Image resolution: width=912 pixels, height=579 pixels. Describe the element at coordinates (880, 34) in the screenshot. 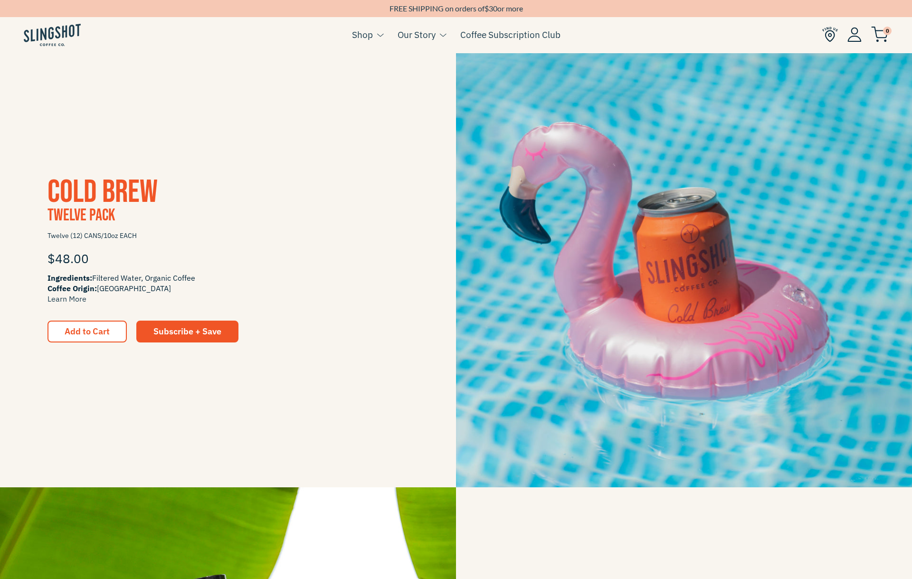

I see `img: cart` at that location.